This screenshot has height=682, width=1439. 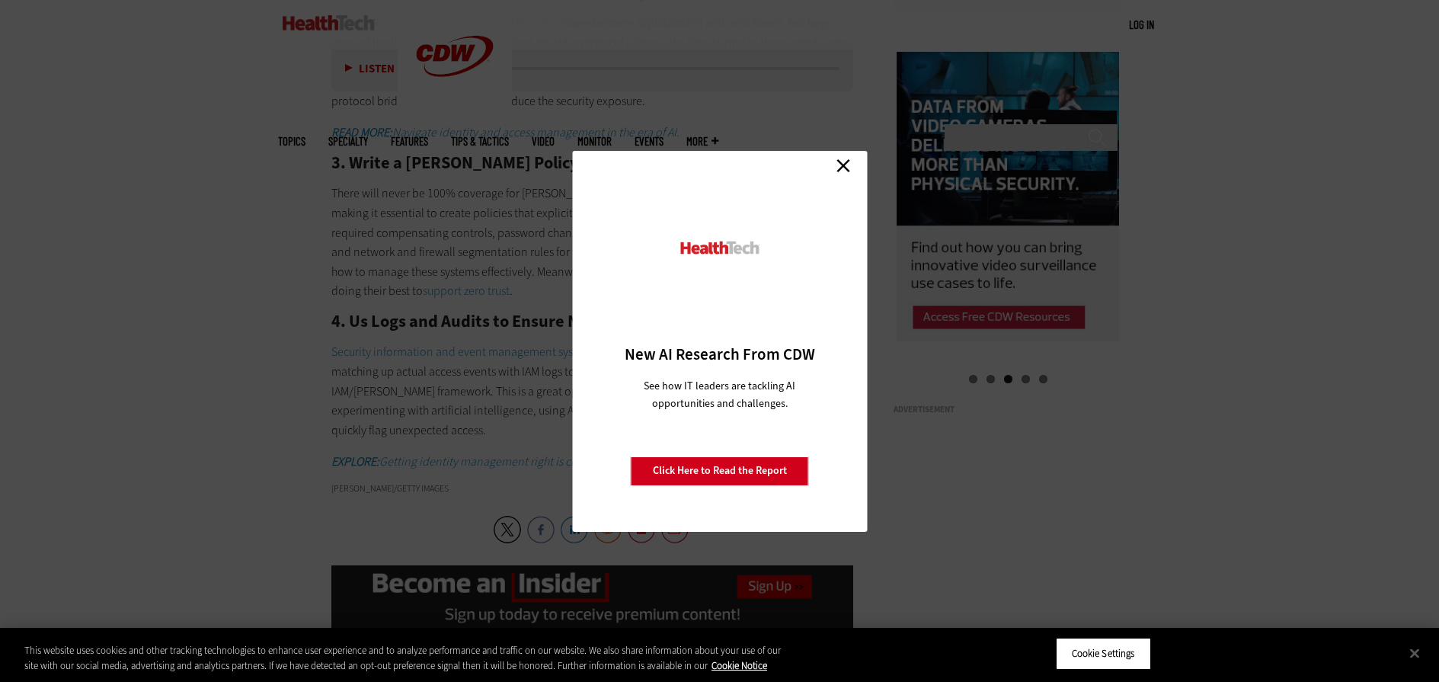 I want to click on p: See how IT leaders are tackling AI opportunities and challenges., so click(x=719, y=395).